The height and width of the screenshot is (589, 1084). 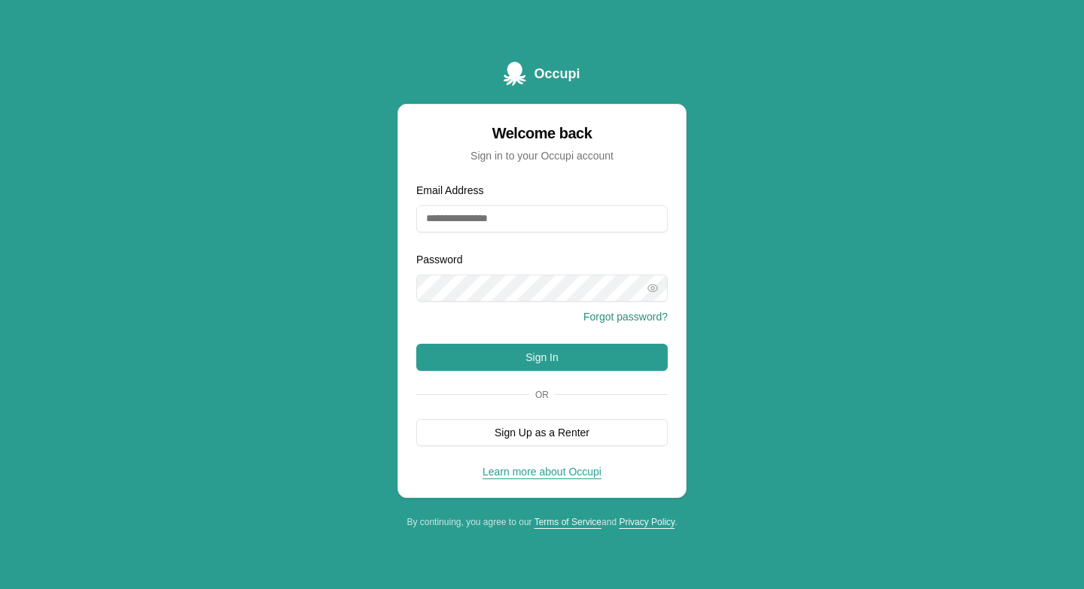 What do you see at coordinates (542, 522) in the screenshot?
I see `div: By continuing, you agree to our and .` at bounding box center [542, 522].